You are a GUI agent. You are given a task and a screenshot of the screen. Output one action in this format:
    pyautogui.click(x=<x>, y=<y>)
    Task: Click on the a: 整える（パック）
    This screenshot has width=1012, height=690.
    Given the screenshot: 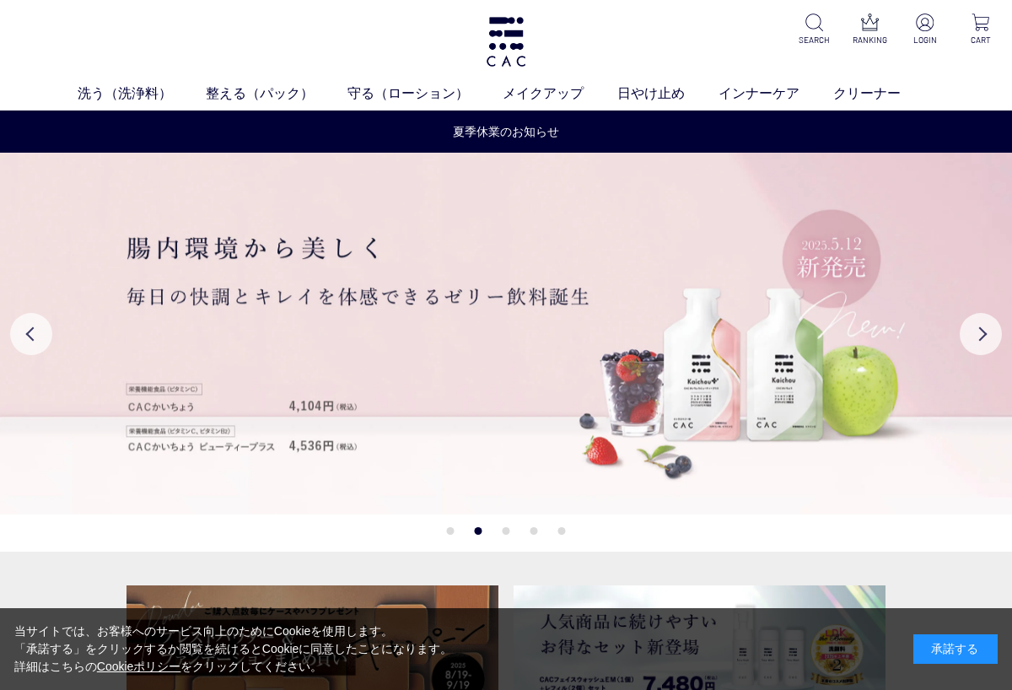 What is the action you would take?
    pyautogui.click(x=277, y=94)
    